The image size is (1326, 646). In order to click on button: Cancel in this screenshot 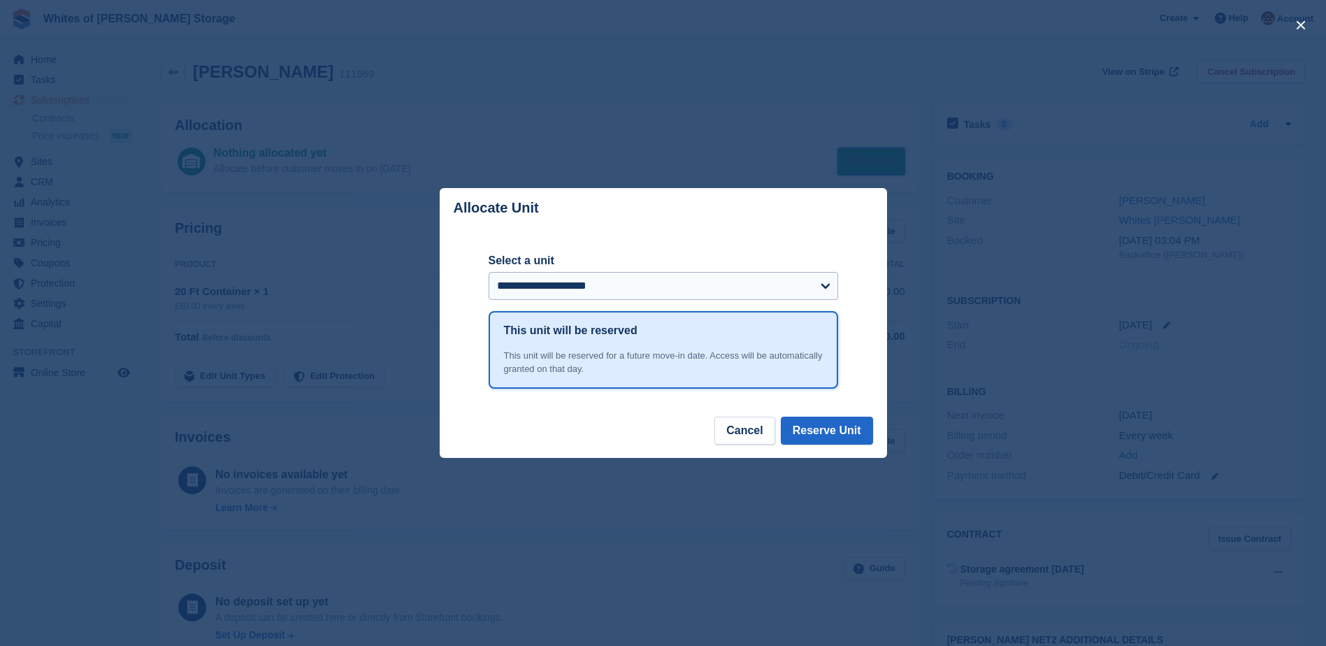, I will do `click(744, 431)`.